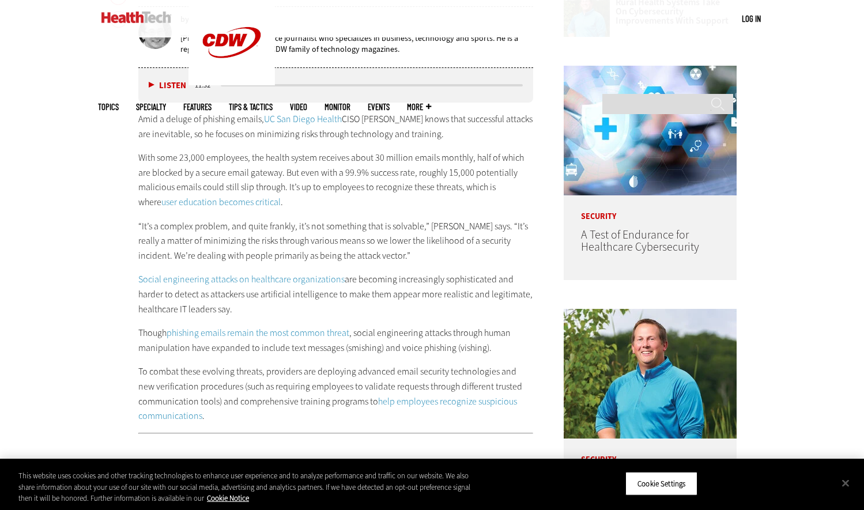 The width and height of the screenshot is (864, 510). What do you see at coordinates (136, 17) in the screenshot?
I see `img: Home` at bounding box center [136, 17].